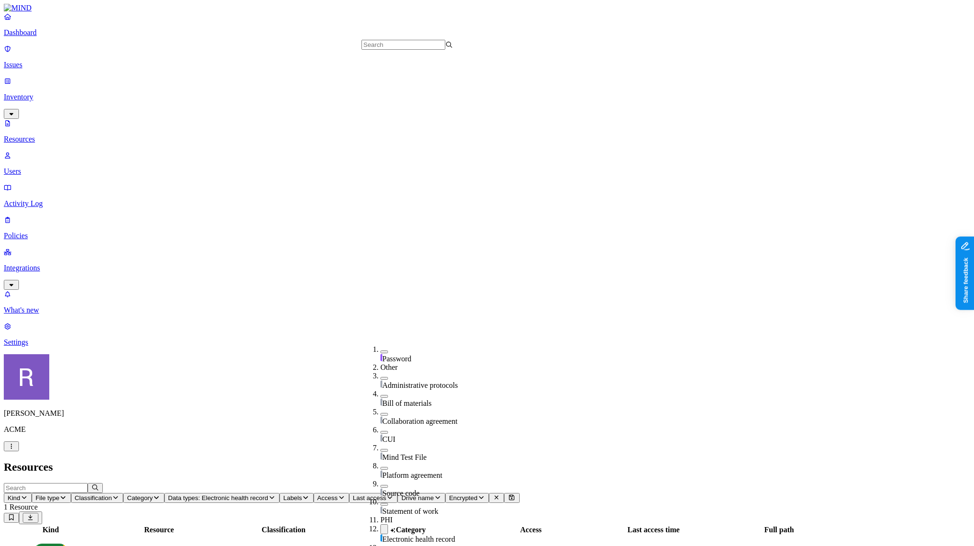 The width and height of the screenshot is (974, 546). Describe the element at coordinates (487, 268) in the screenshot. I see `a: Integrations` at that location.